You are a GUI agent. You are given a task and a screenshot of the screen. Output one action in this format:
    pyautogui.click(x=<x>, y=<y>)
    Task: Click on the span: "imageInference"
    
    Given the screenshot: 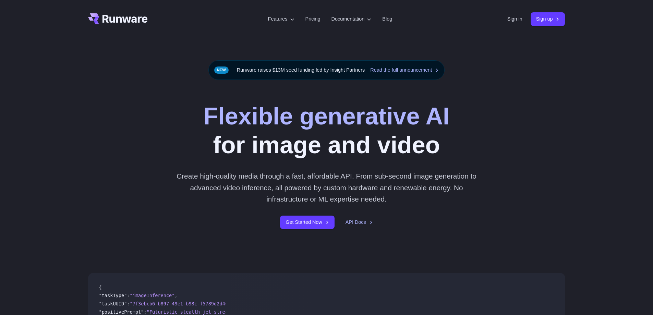 What is the action you would take?
    pyautogui.click(x=152, y=296)
    